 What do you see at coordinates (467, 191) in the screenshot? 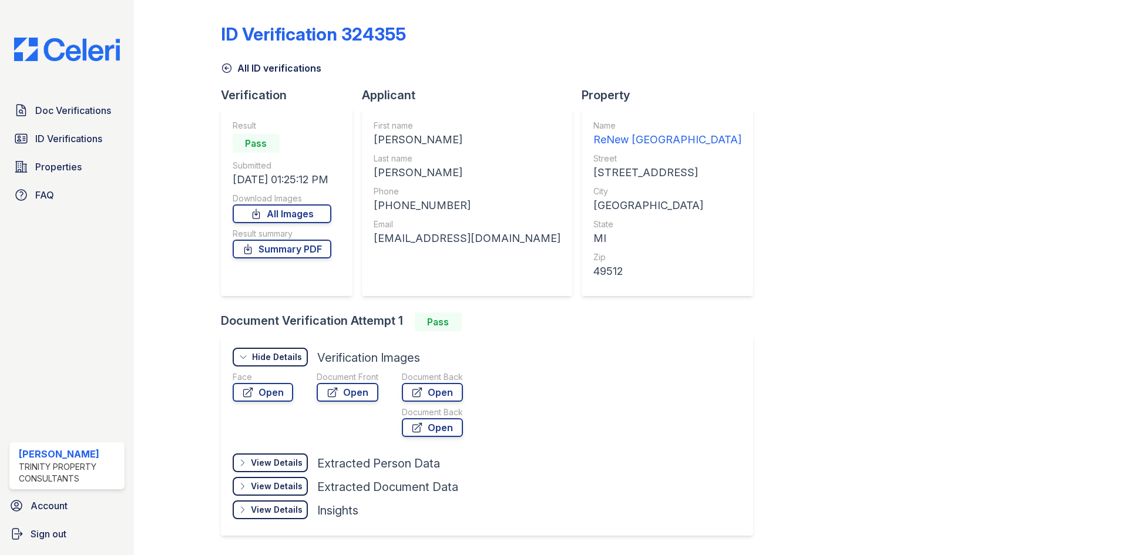
I see `div: Phone` at bounding box center [467, 191].